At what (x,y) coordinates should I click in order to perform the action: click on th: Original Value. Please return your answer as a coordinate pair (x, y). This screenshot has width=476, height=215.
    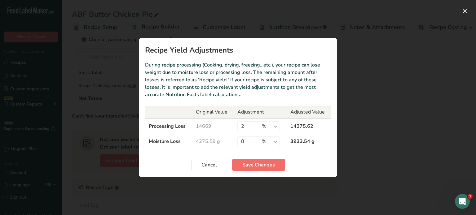
    Looking at the image, I should click on (213, 112).